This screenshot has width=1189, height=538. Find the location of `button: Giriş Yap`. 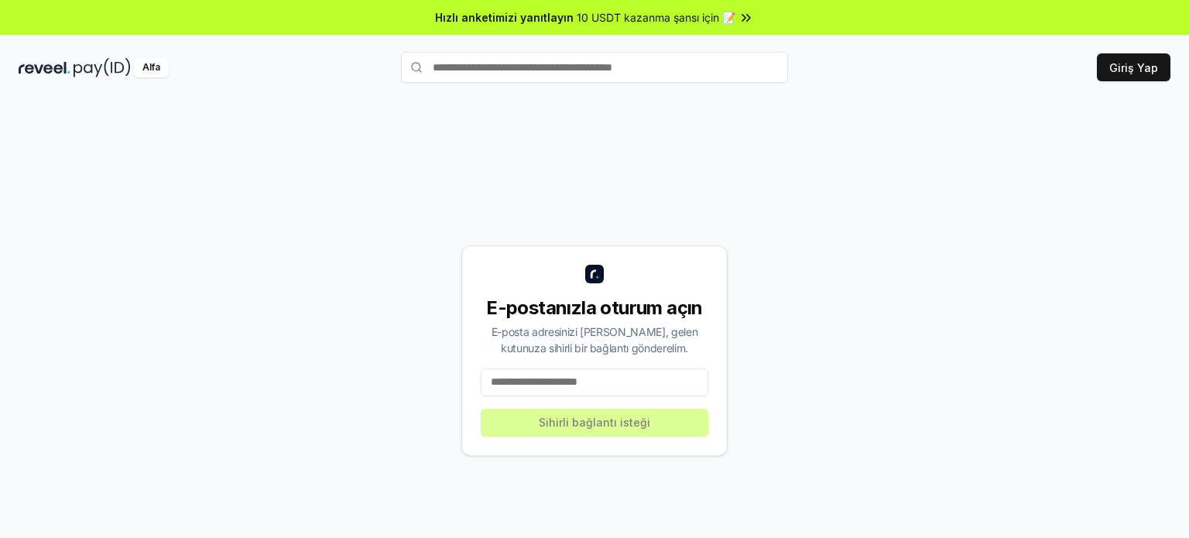

button: Giriş Yap is located at coordinates (1133, 67).